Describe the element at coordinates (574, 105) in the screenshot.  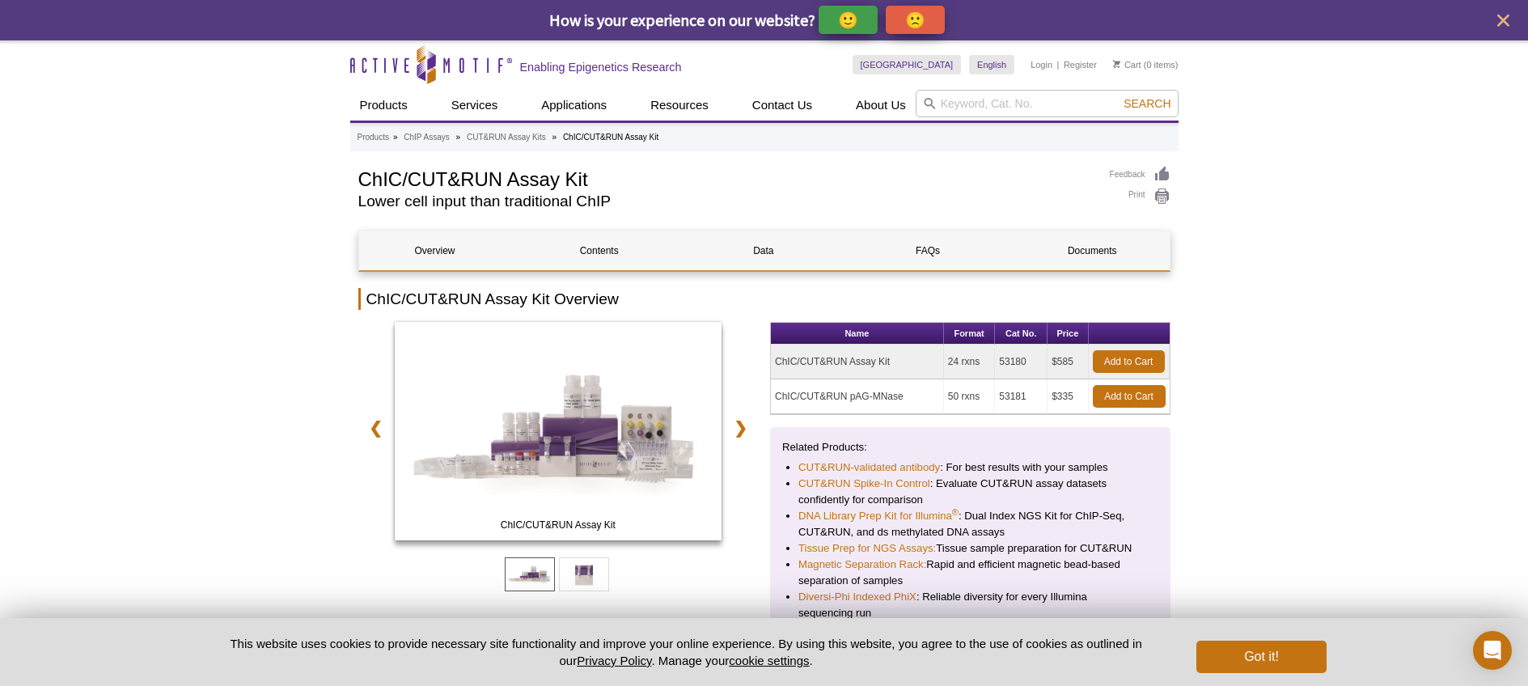
I see `a: Applications` at that location.